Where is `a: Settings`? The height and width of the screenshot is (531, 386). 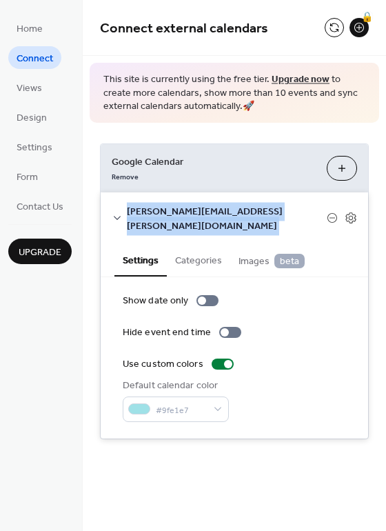
a: Settings is located at coordinates (34, 146).